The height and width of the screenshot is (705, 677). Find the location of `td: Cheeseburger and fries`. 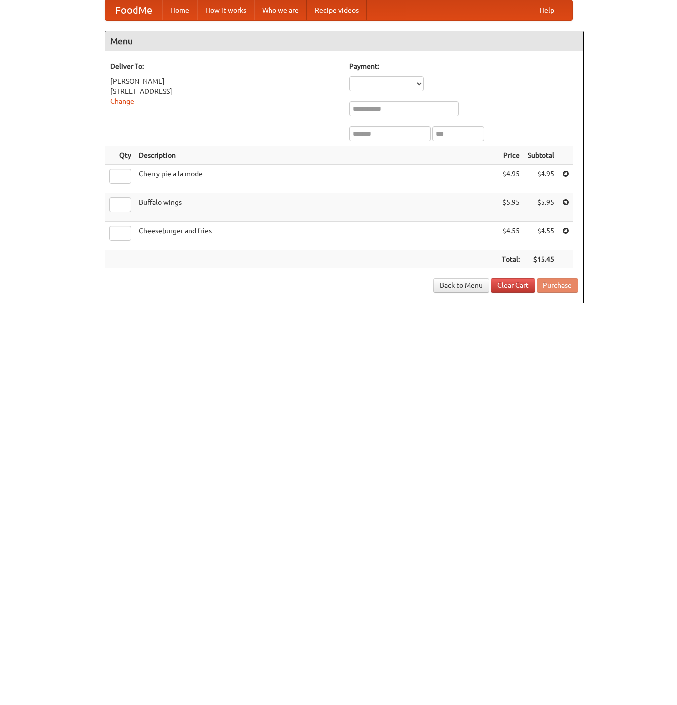

td: Cheeseburger and fries is located at coordinates (316, 236).